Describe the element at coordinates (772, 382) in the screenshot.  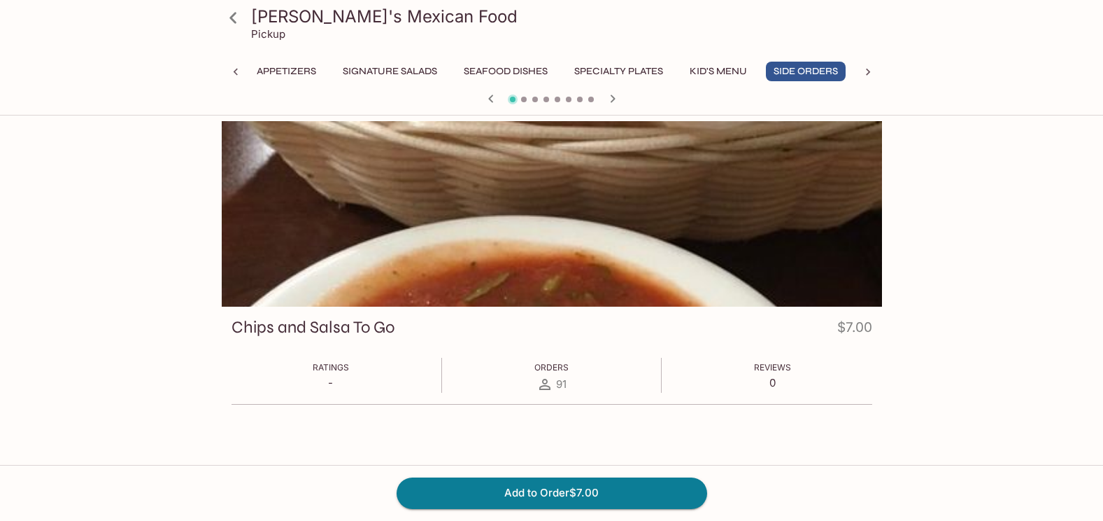
I see `p: 0` at that location.